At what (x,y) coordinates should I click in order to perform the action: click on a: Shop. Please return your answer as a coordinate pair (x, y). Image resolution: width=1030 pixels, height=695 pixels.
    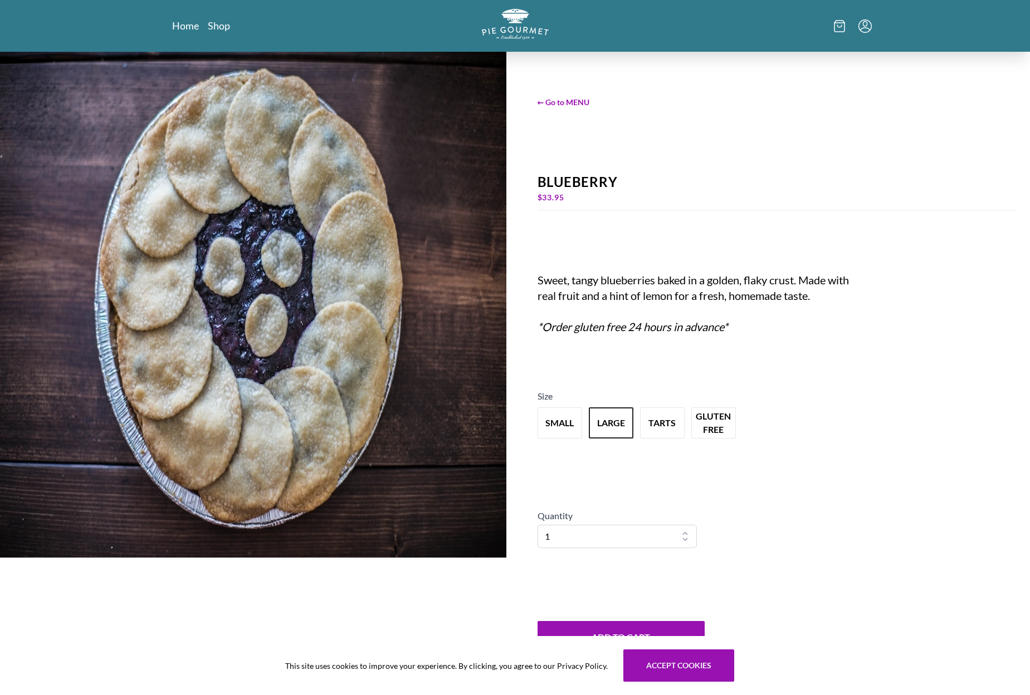
    Looking at the image, I should click on (219, 26).